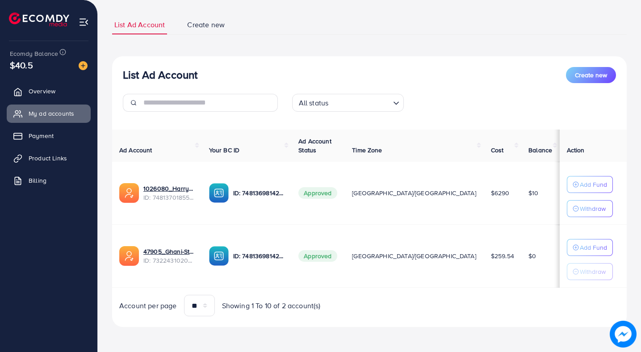  Describe the element at coordinates (502, 256) in the screenshot. I see `span: $259.54` at that location.